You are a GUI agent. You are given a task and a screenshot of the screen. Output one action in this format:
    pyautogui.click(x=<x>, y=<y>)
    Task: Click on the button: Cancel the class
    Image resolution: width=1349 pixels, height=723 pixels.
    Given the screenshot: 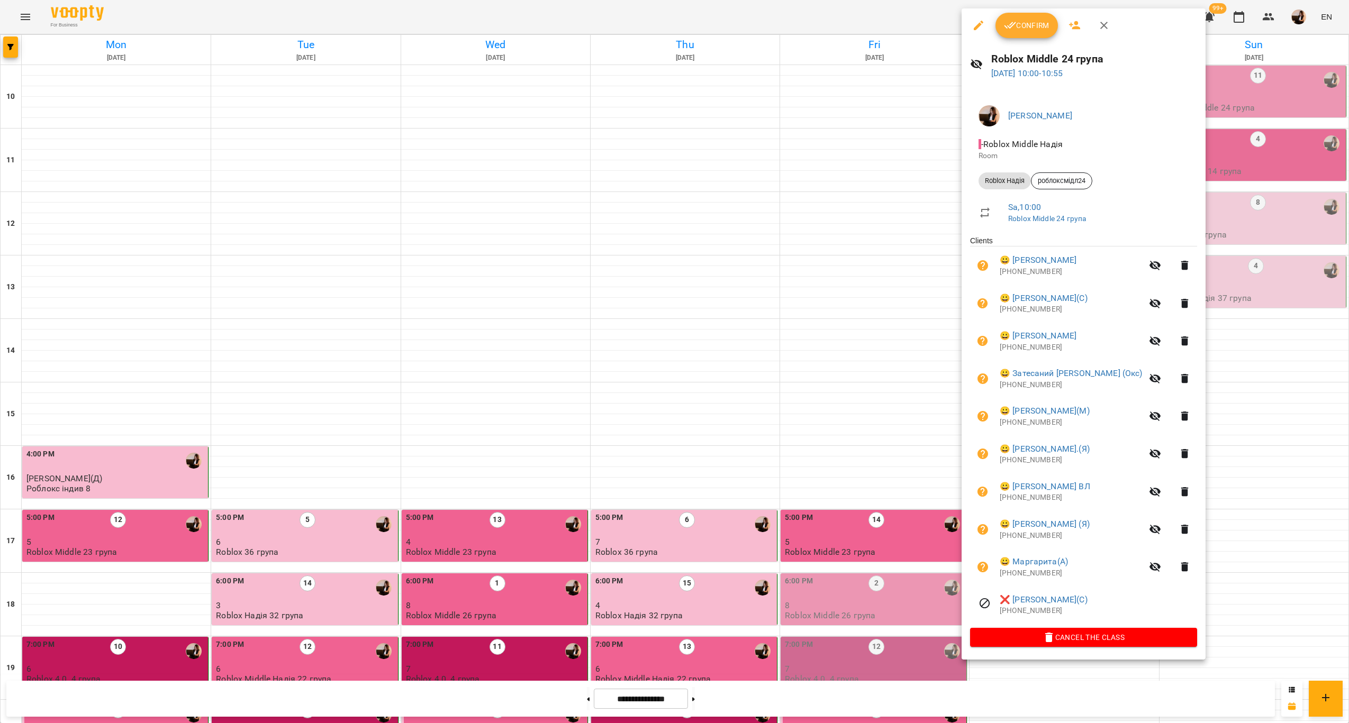 What is the action you would take?
    pyautogui.click(x=1083, y=638)
    